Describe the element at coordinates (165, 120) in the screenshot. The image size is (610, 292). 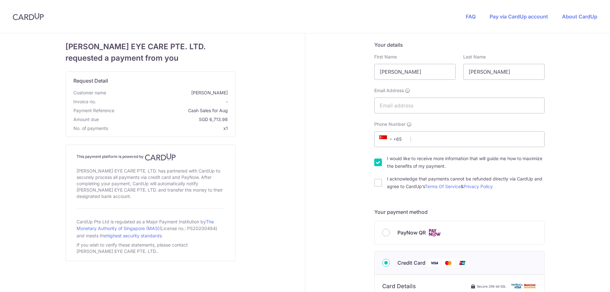
I see `span: SGD 6,713.98` at that location.